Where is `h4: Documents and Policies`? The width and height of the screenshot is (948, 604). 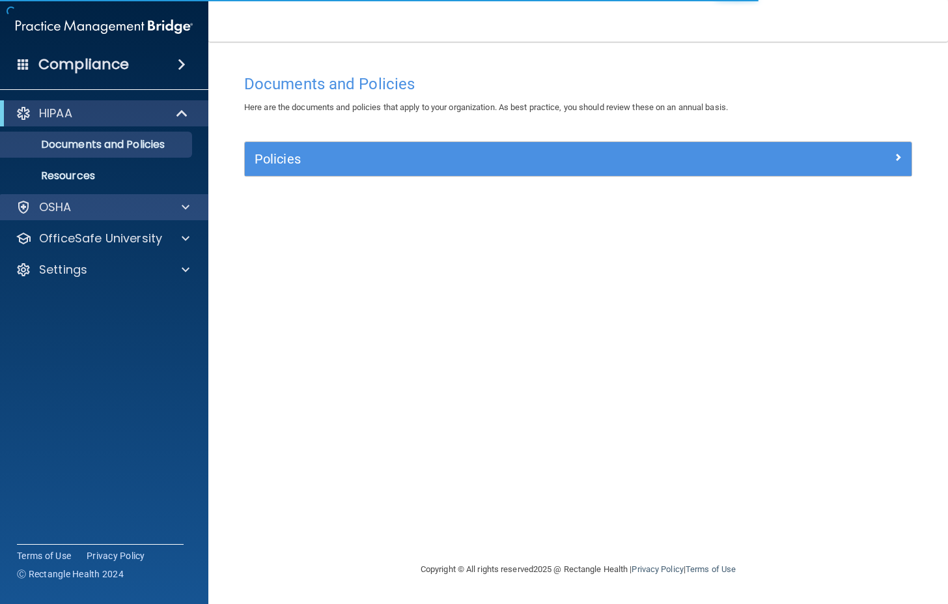 h4: Documents and Policies is located at coordinates (578, 84).